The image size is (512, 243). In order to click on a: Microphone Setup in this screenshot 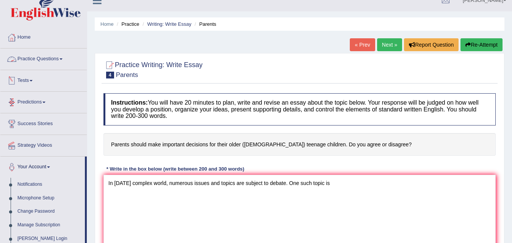, I will do `click(49, 198)`.